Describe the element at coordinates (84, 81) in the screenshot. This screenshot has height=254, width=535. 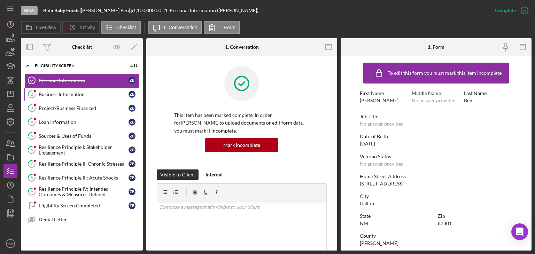
I see `div: Personal Information` at that location.